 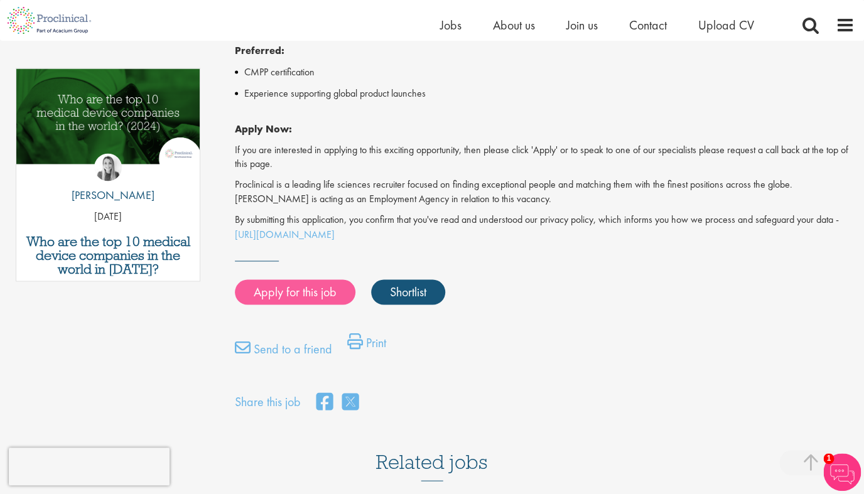 What do you see at coordinates (842, 472) in the screenshot?
I see `img: Chatbot` at bounding box center [842, 472].